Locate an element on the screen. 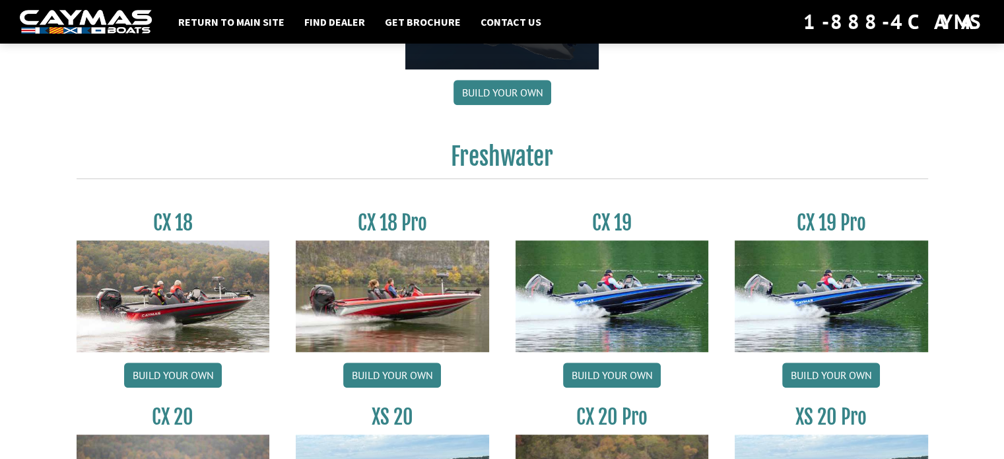  h3: CX 19 is located at coordinates (612, 222).